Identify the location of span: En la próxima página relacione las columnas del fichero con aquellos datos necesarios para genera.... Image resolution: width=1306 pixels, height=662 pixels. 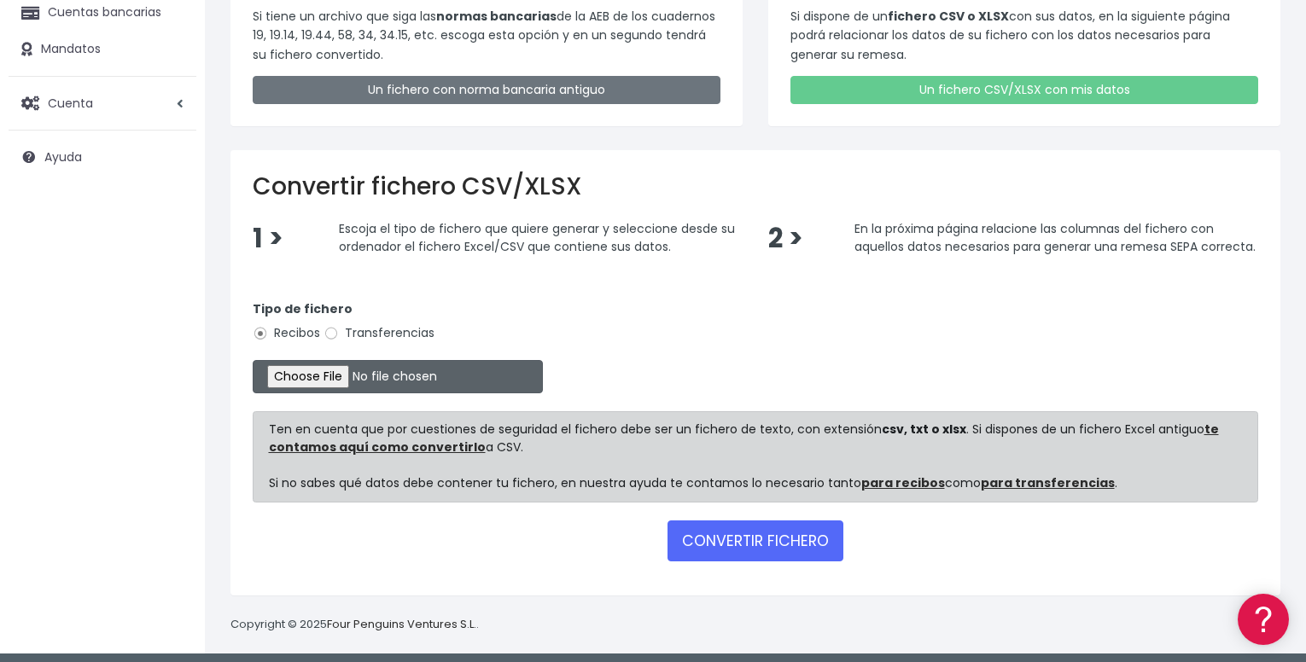
(1055, 237).